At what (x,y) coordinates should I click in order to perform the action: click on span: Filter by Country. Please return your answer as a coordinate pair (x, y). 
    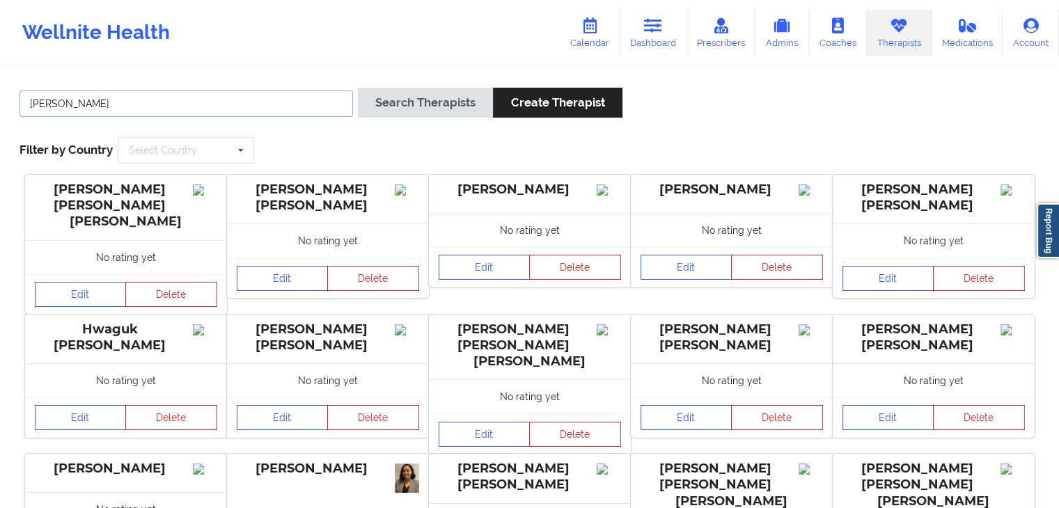
    Looking at the image, I should click on (66, 150).